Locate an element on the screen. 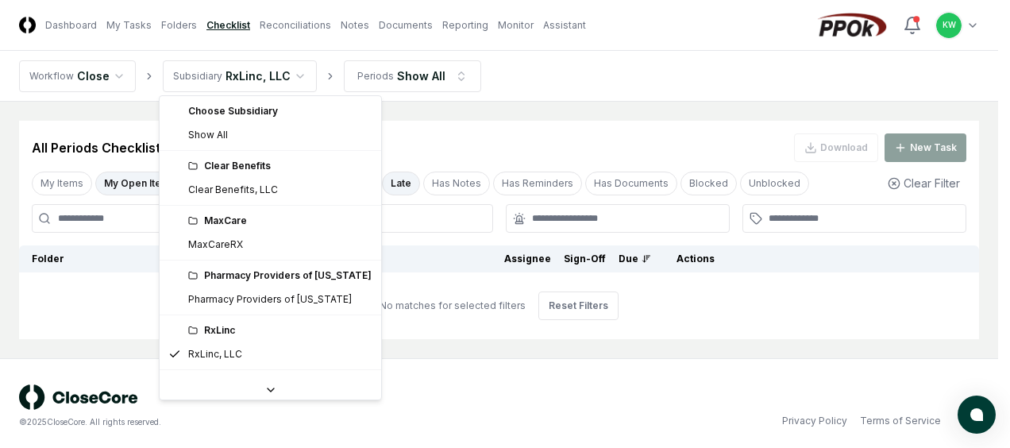  div: Clear Benefits, LLC is located at coordinates (233, 190).